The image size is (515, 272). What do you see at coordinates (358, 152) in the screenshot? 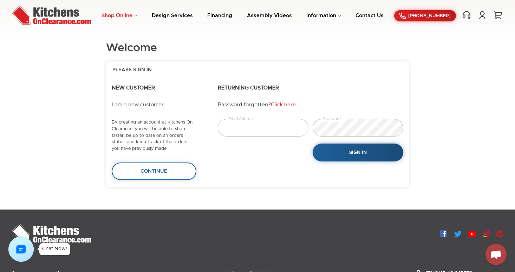
I see `button: Sign In` at bounding box center [358, 152].